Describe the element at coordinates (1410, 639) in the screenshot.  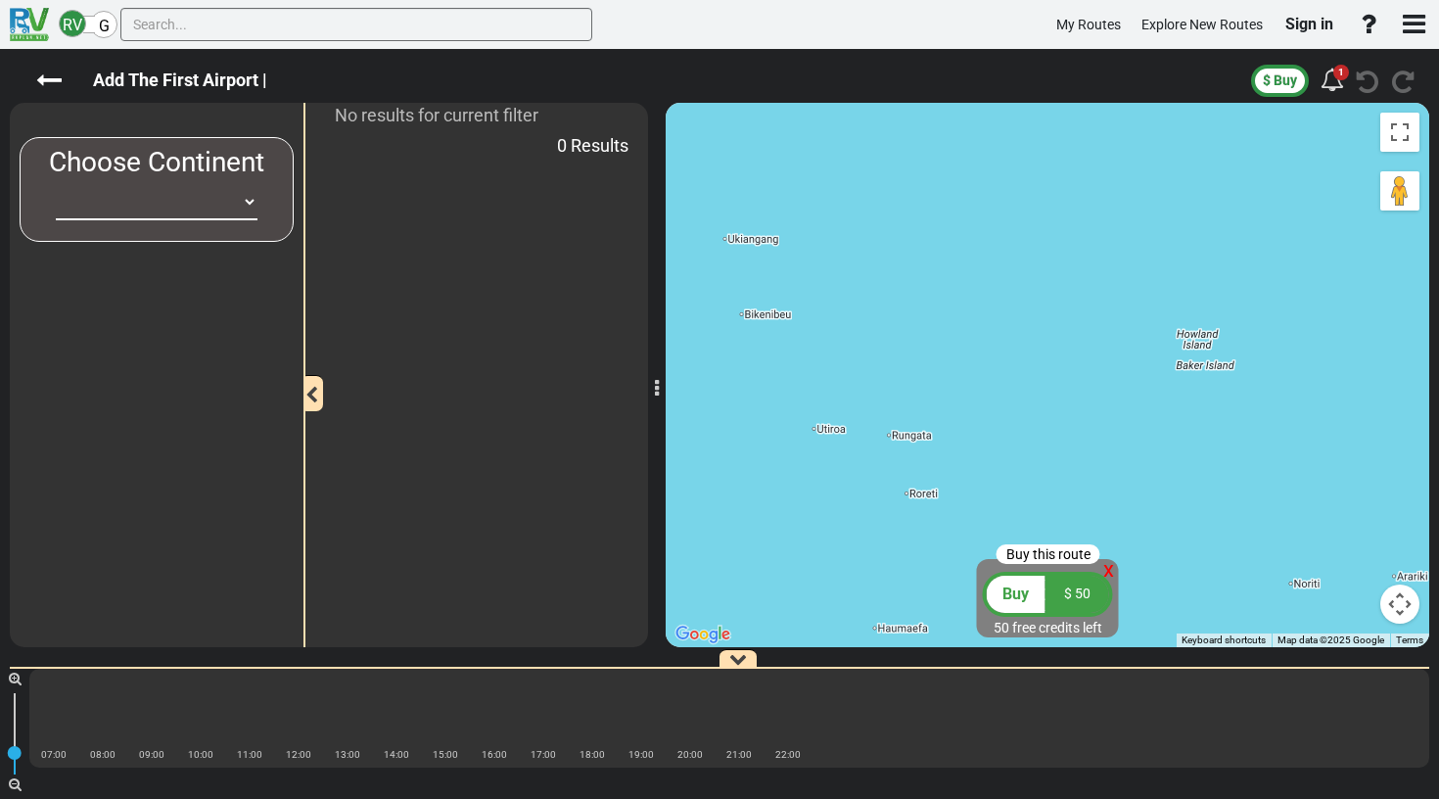
I see `a: Terms (opens in new tab)` at that location.